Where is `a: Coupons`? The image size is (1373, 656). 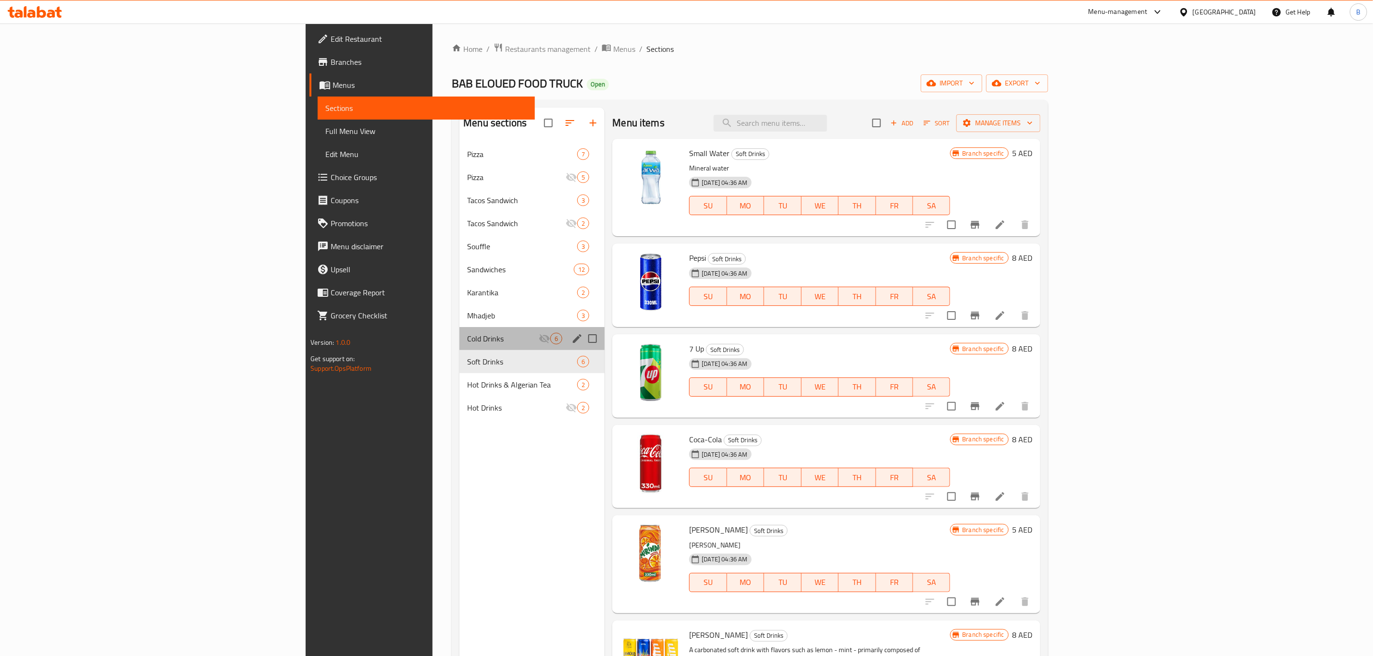
a: Coupons is located at coordinates (422, 200).